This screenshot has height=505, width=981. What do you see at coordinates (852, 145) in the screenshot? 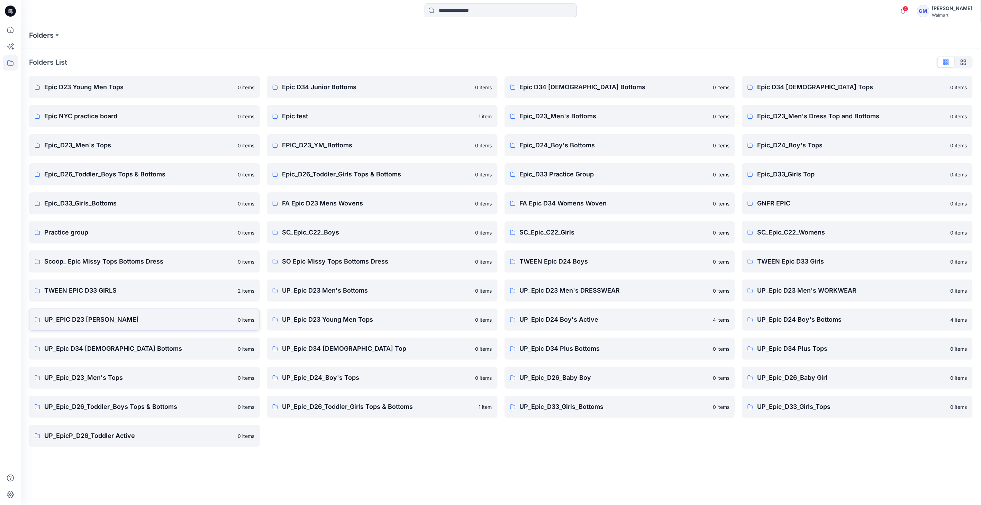
I see `p: Epic_D24_Boy's Tops` at bounding box center [852, 145].